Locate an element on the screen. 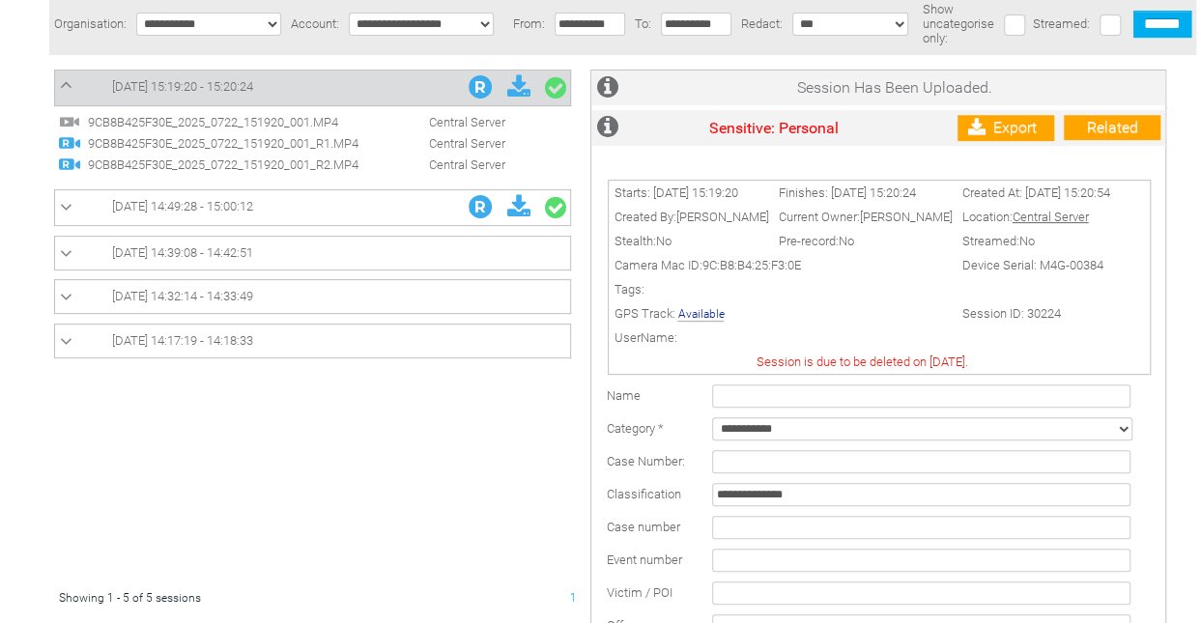 This screenshot has width=1201, height=623. td: Camera Mac ID: is located at coordinates (783, 265).